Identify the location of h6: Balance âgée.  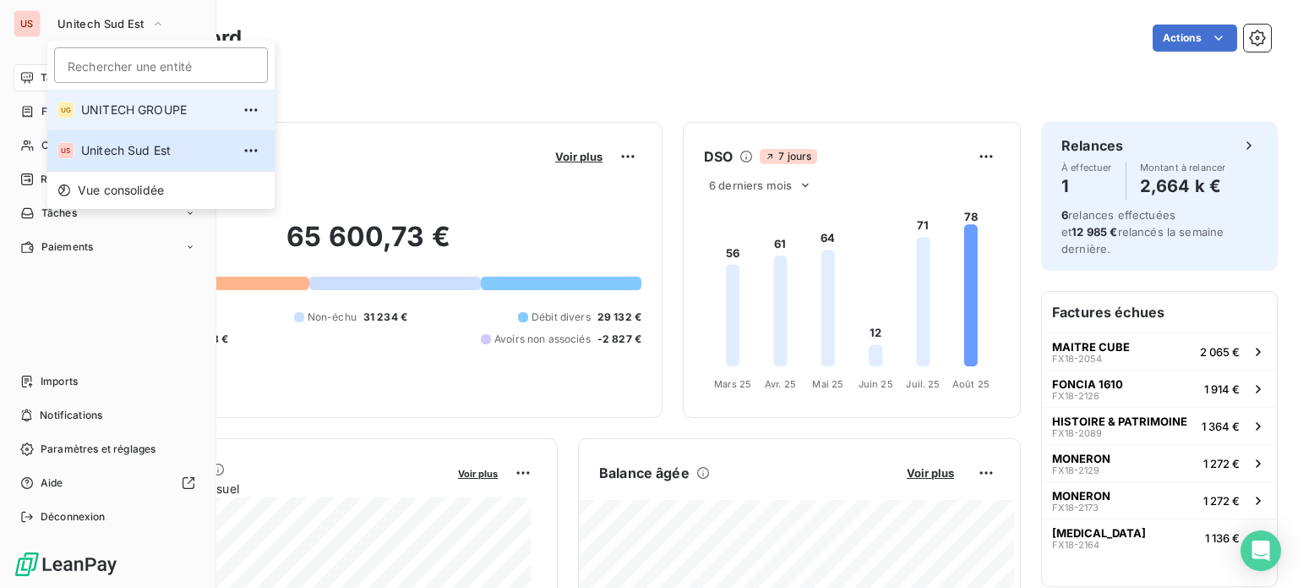
(644, 473).